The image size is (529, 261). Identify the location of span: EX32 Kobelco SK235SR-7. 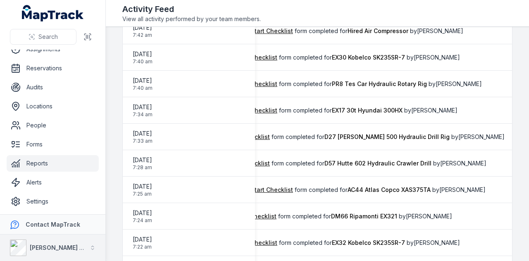
(368, 242).